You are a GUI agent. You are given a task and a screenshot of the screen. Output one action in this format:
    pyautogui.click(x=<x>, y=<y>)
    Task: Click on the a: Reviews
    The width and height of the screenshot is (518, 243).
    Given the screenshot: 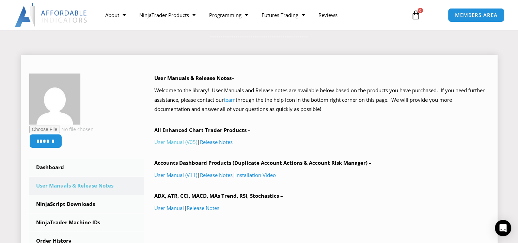 What is the action you would take?
    pyautogui.click(x=328, y=15)
    